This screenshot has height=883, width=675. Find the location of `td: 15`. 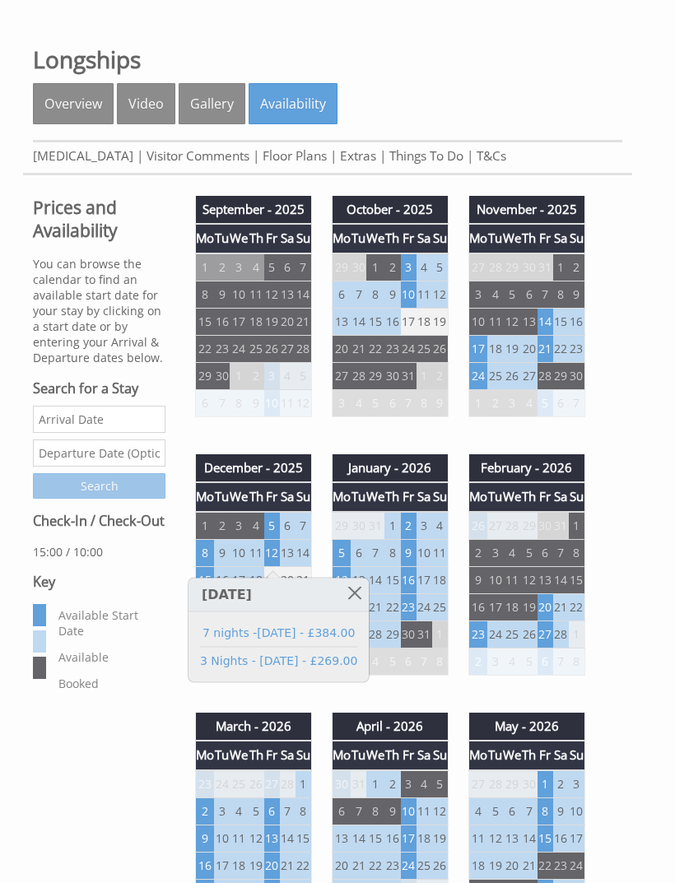

td: 15 is located at coordinates (561, 321).